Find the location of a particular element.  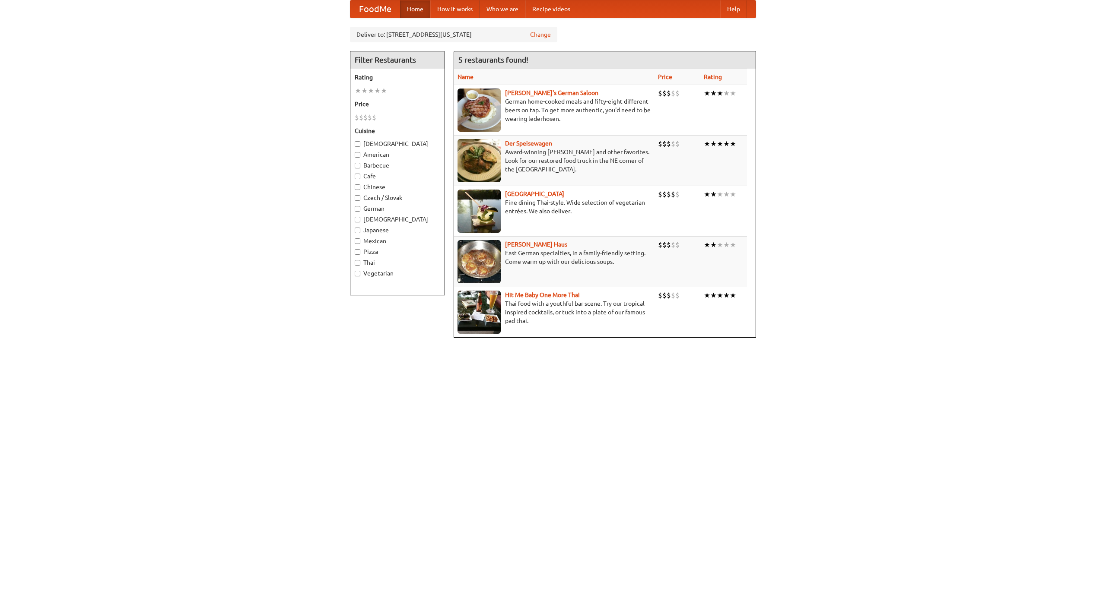

label: German is located at coordinates (397, 209).